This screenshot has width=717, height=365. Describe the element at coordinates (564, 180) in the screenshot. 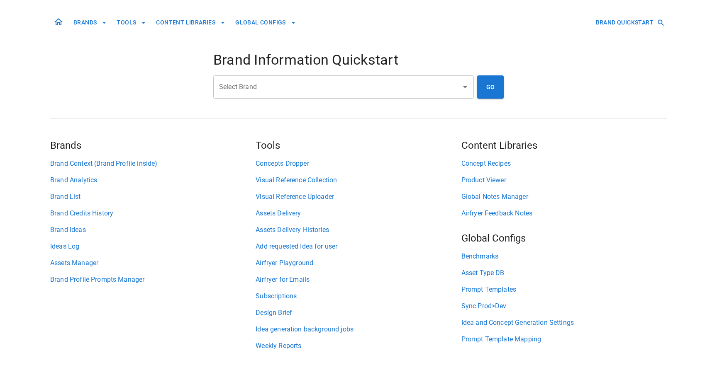

I see `a: Product Viewer` at that location.